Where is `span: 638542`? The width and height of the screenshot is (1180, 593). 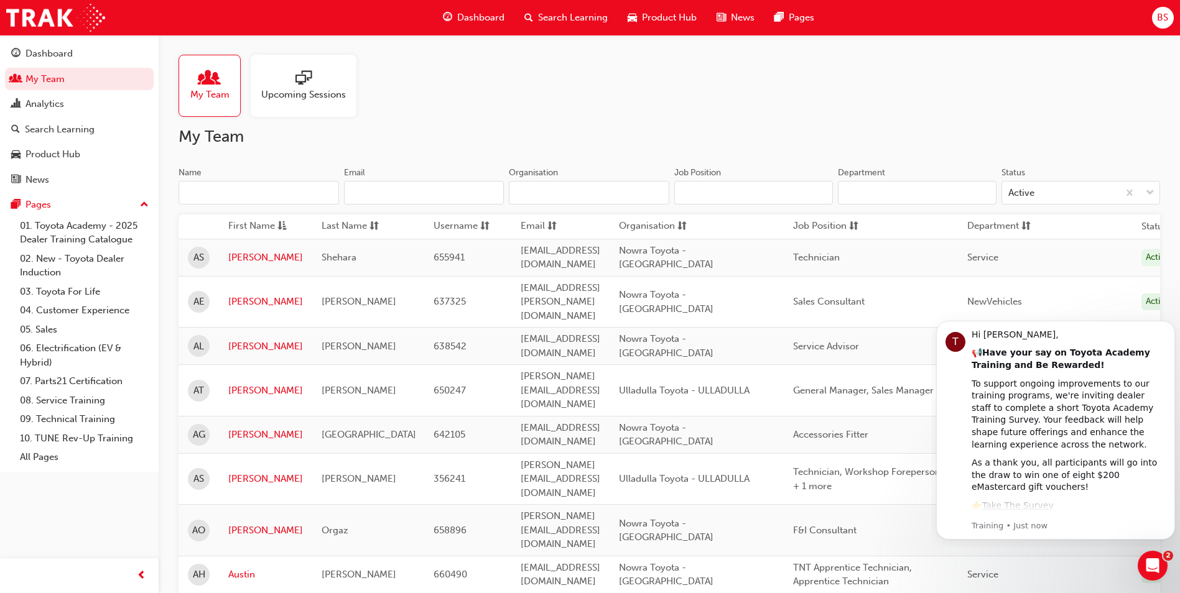 span: 638542 is located at coordinates (450, 347).